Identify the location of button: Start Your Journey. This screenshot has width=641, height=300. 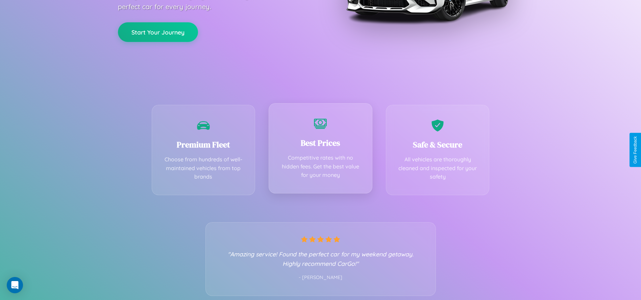
(158, 32).